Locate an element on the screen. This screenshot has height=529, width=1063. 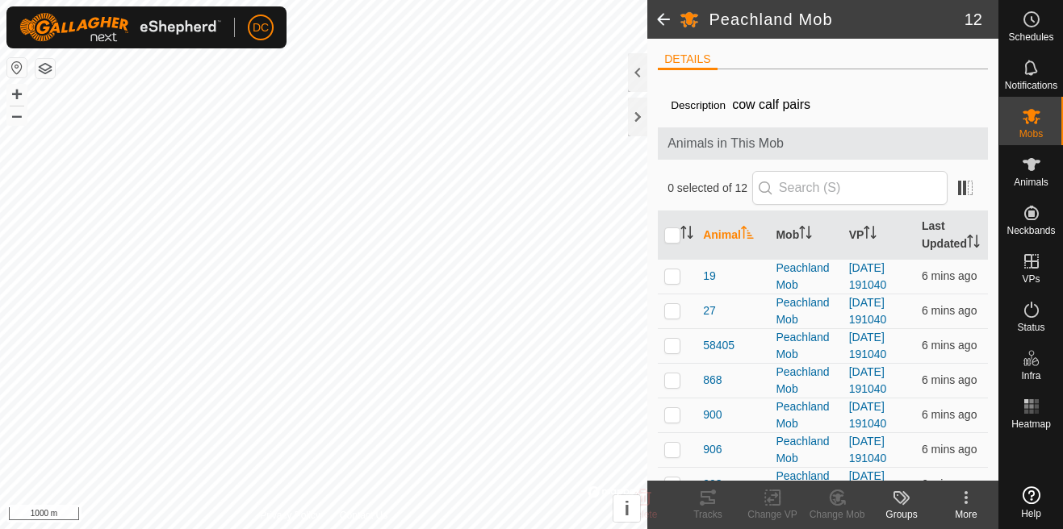
span: Schedules is located at coordinates (1030, 37).